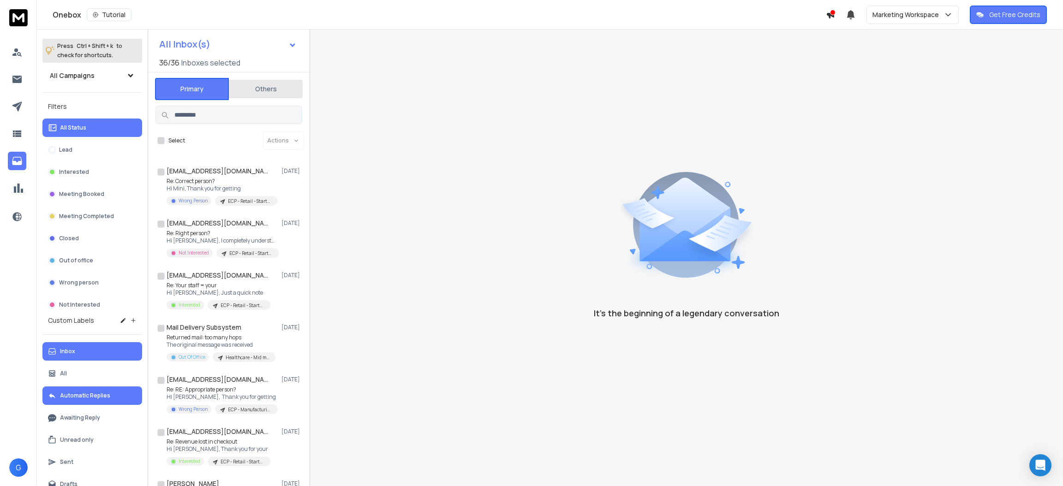 Image resolution: width=1063 pixels, height=486 pixels. I want to click on h1: All Campaigns, so click(72, 76).